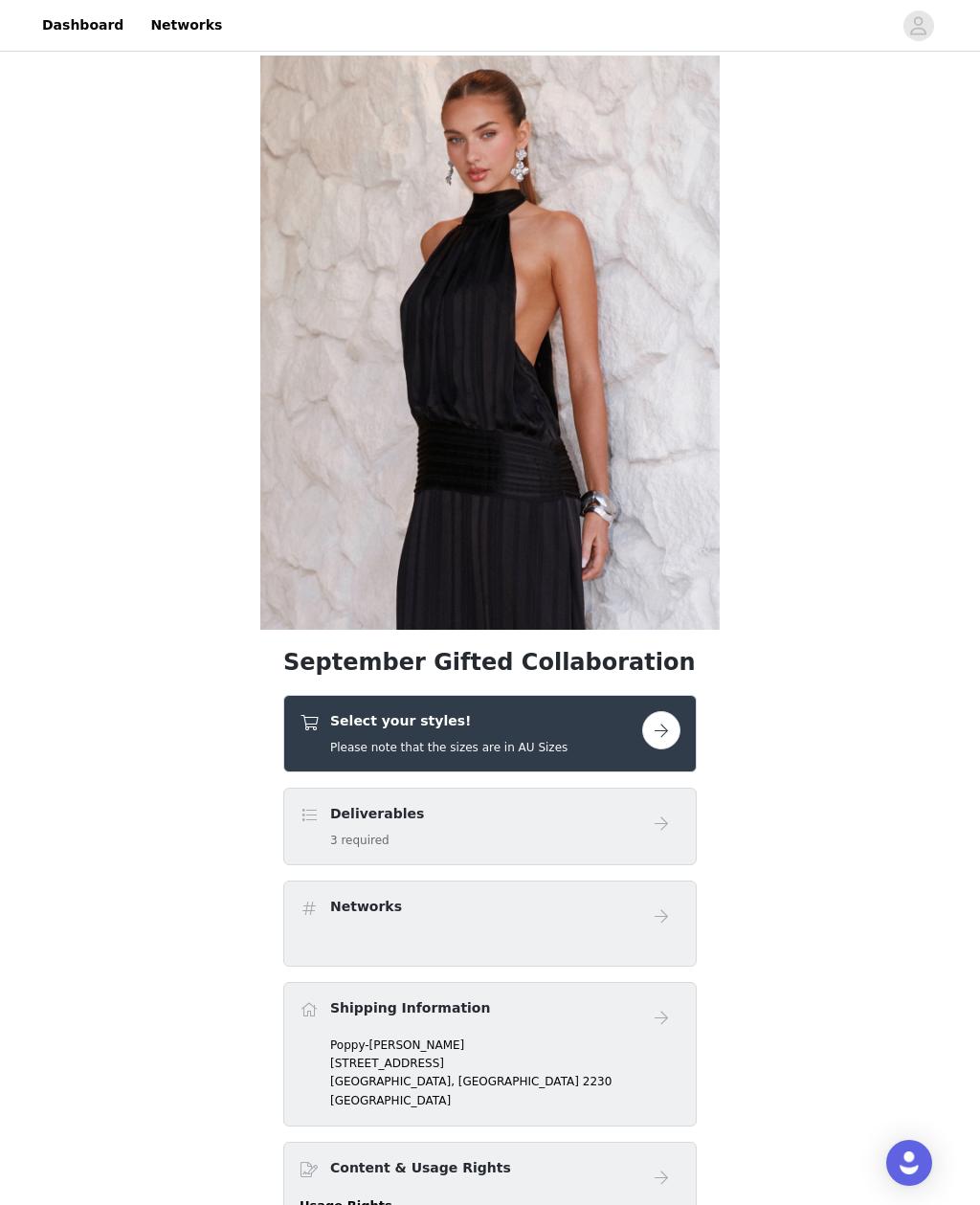 The width and height of the screenshot is (980, 1205). I want to click on h5: Please note that the sizes are in AU Sizes, so click(449, 747).